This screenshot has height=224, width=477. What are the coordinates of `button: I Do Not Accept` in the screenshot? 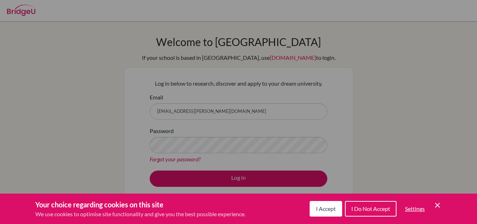 It's located at (371, 208).